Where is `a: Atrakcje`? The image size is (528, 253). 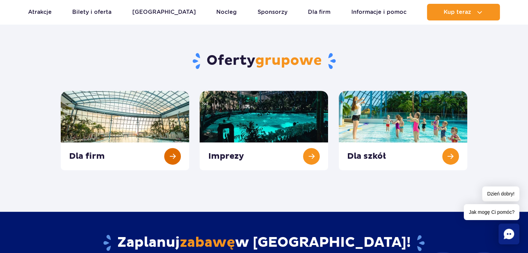
a: Atrakcje is located at coordinates (40, 12).